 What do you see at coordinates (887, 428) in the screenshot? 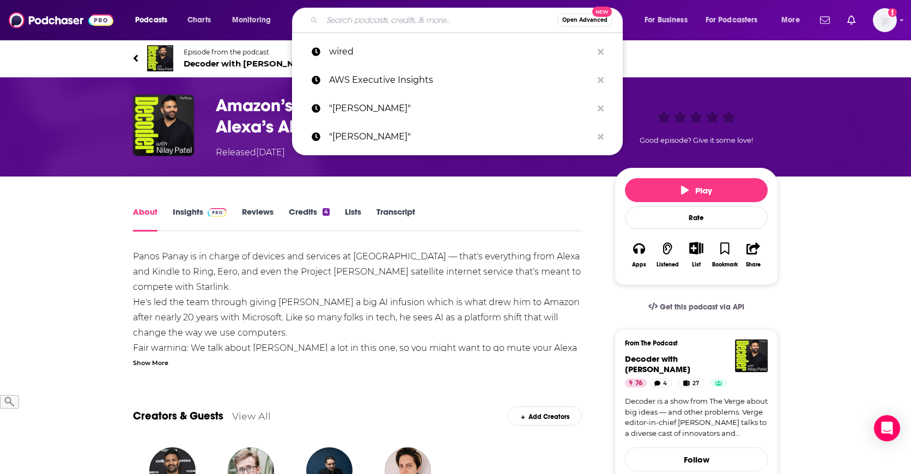
I see `div: Open Intercom Messenger` at bounding box center [887, 428].